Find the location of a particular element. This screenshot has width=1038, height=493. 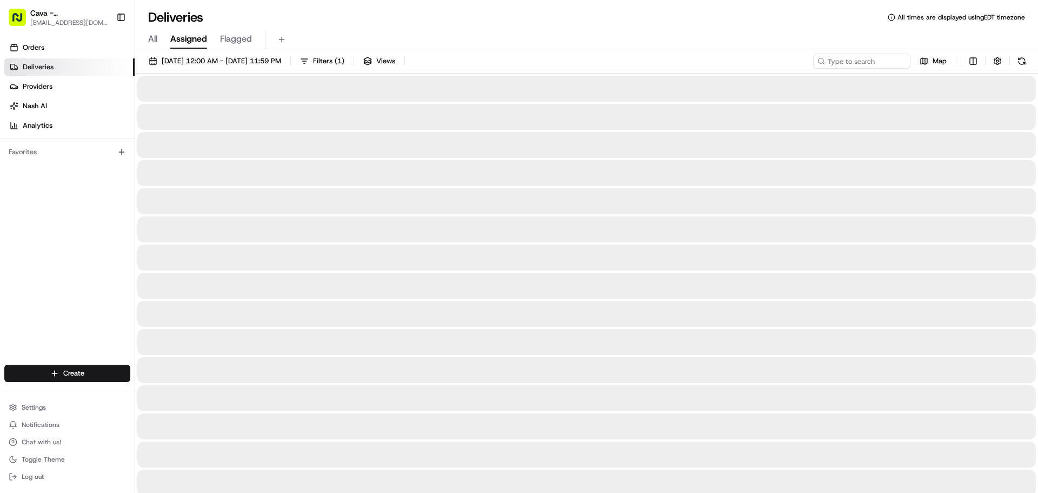

button: Start new chat is located at coordinates (190, 113).